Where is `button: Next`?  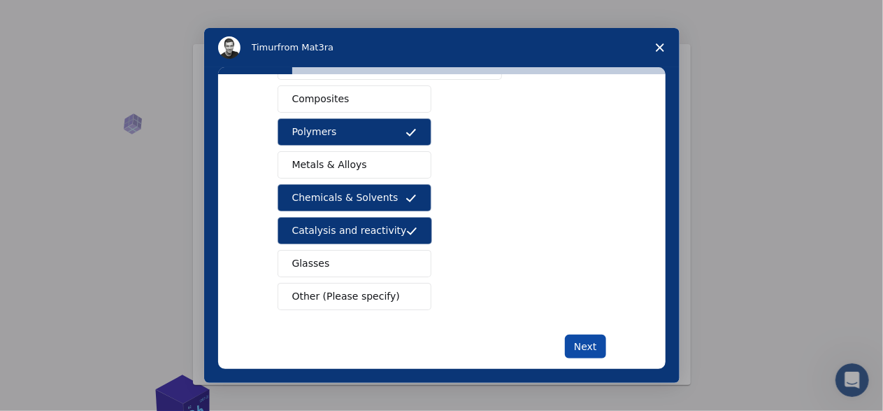 button: Next is located at coordinates (585, 346).